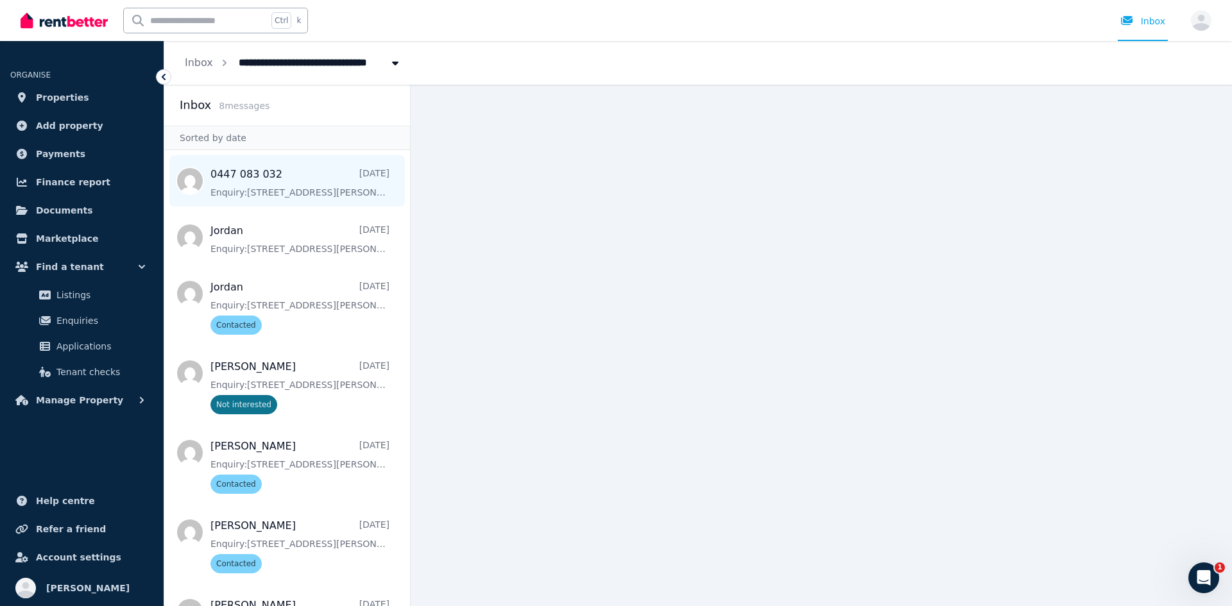 The height and width of the screenshot is (606, 1232). What do you see at coordinates (71, 529) in the screenshot?
I see `span: Refer a friend` at bounding box center [71, 529].